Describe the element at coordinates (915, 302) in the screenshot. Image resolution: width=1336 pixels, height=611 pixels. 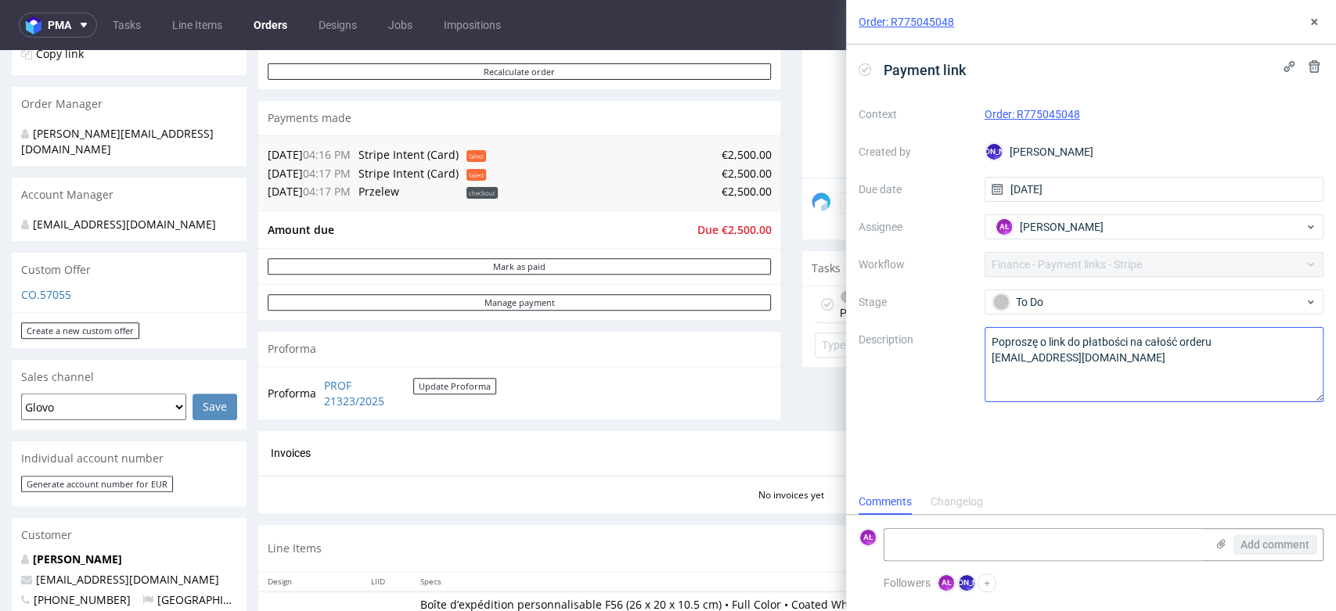
I see `label: Stage` at that location.